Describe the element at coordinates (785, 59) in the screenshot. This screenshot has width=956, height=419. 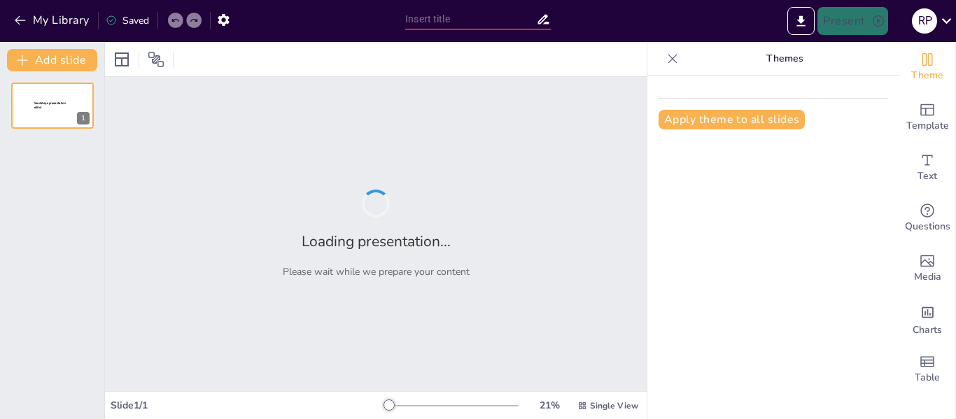
I see `p: Themes` at that location.